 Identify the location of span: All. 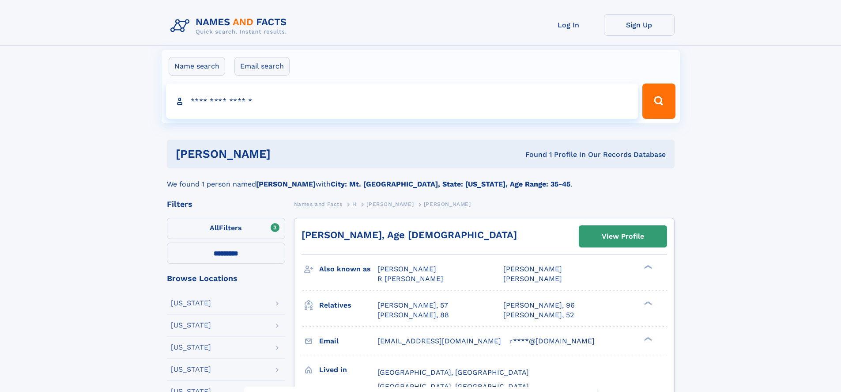
(214, 227).